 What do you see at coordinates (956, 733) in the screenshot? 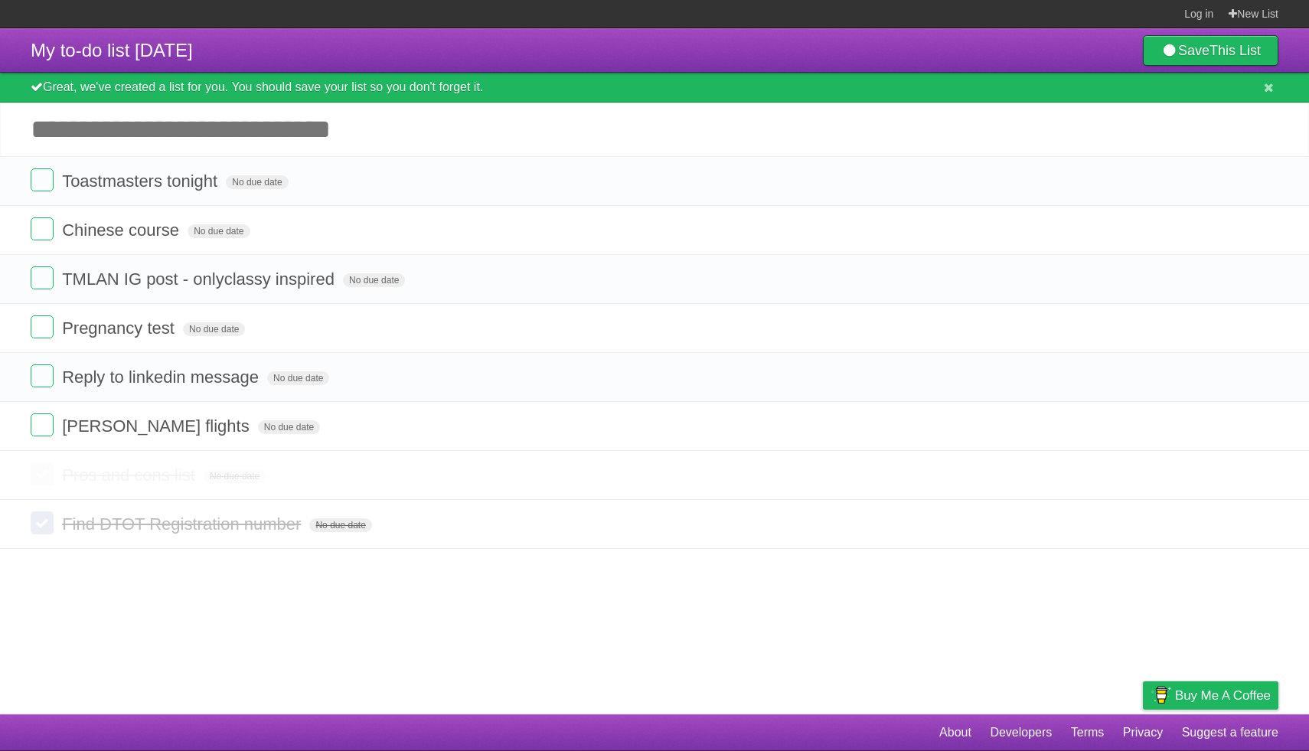
I see `a: About` at bounding box center [956, 733].